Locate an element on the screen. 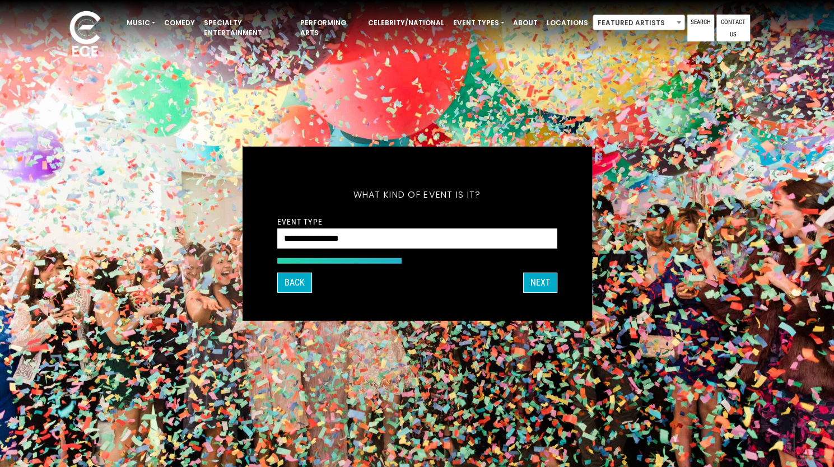  a: Comedy is located at coordinates (179, 23).